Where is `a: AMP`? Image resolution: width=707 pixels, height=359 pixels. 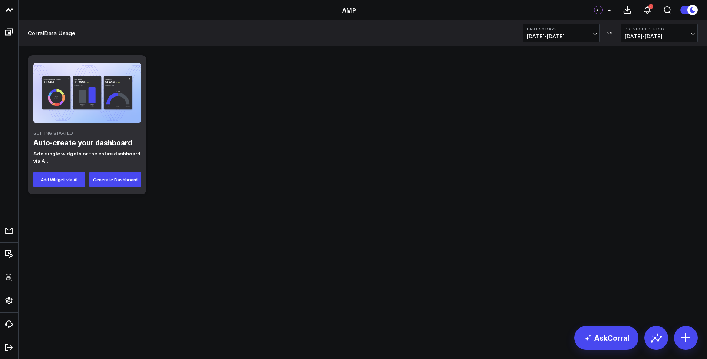
a: AMP is located at coordinates (349, 10).